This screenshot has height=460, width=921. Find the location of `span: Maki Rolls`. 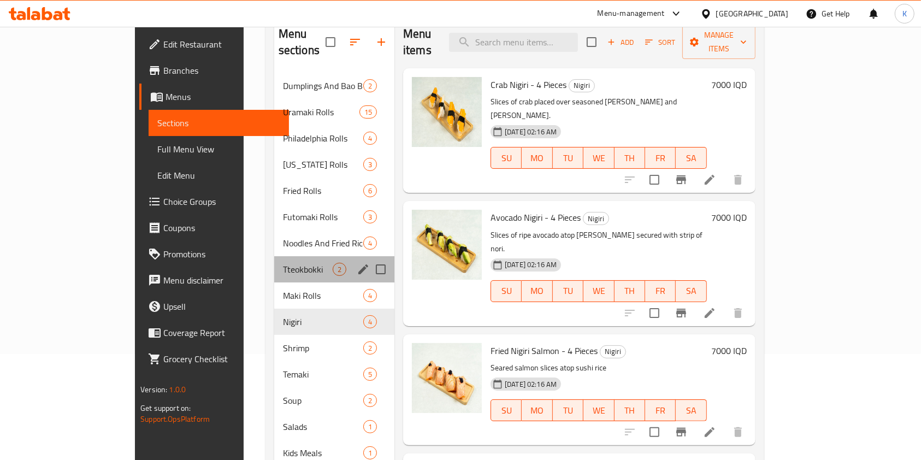

span: Maki Rolls is located at coordinates (323, 296).